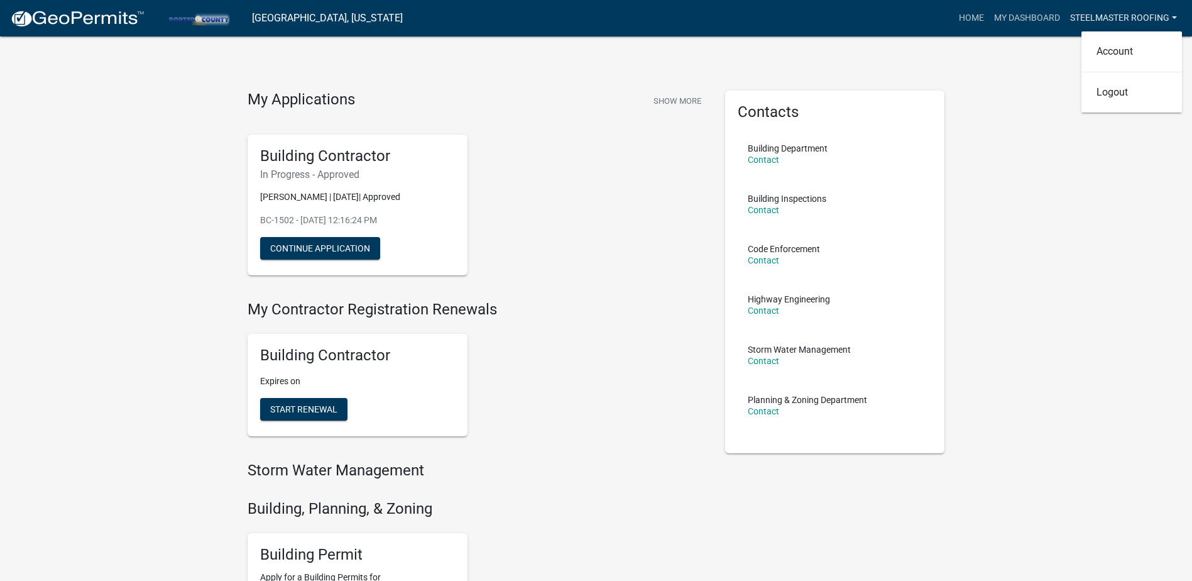 The width and height of the screenshot is (1192, 581). What do you see at coordinates (807, 400) in the screenshot?
I see `p: Planning & Zoning Department` at bounding box center [807, 400].